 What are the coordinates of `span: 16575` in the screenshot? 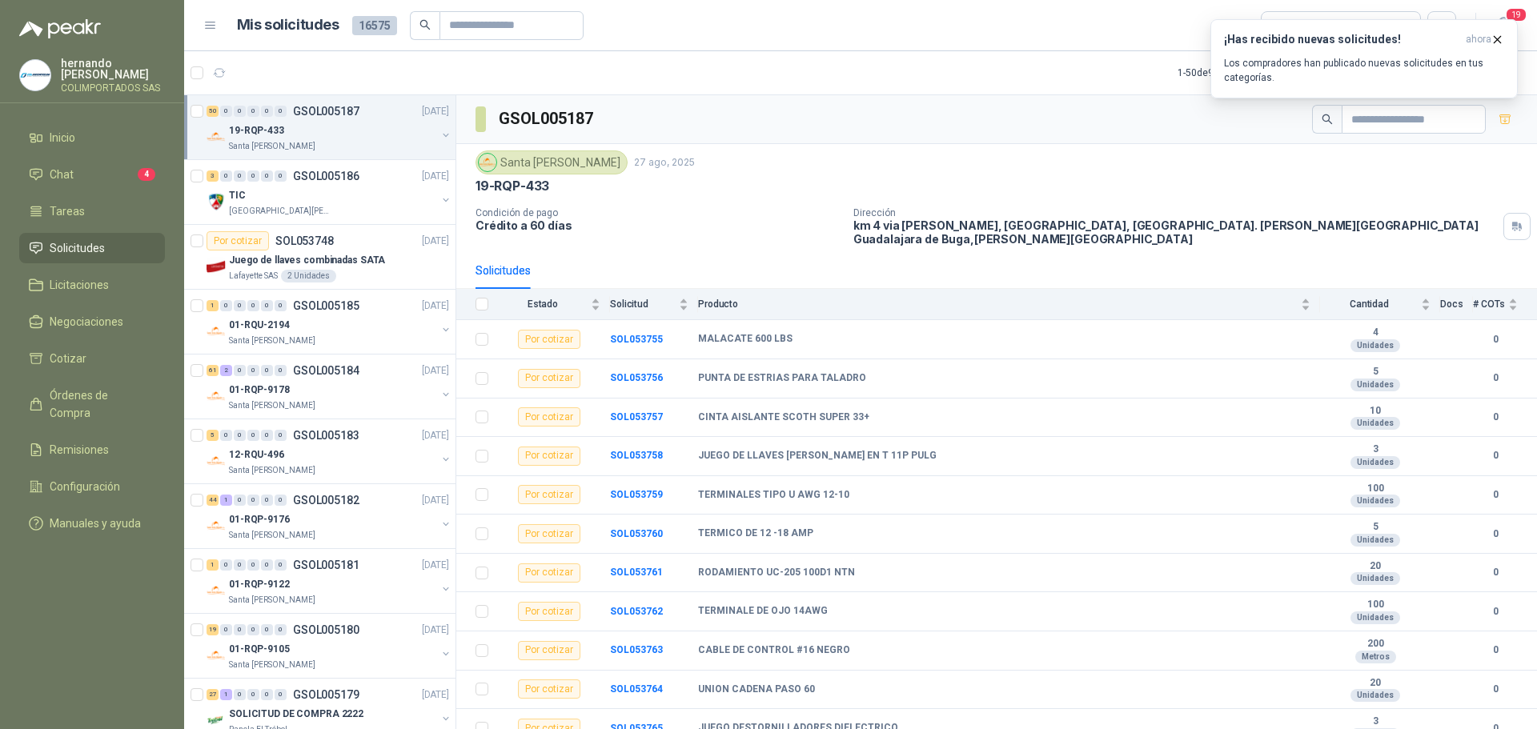 It's located at (375, 26).